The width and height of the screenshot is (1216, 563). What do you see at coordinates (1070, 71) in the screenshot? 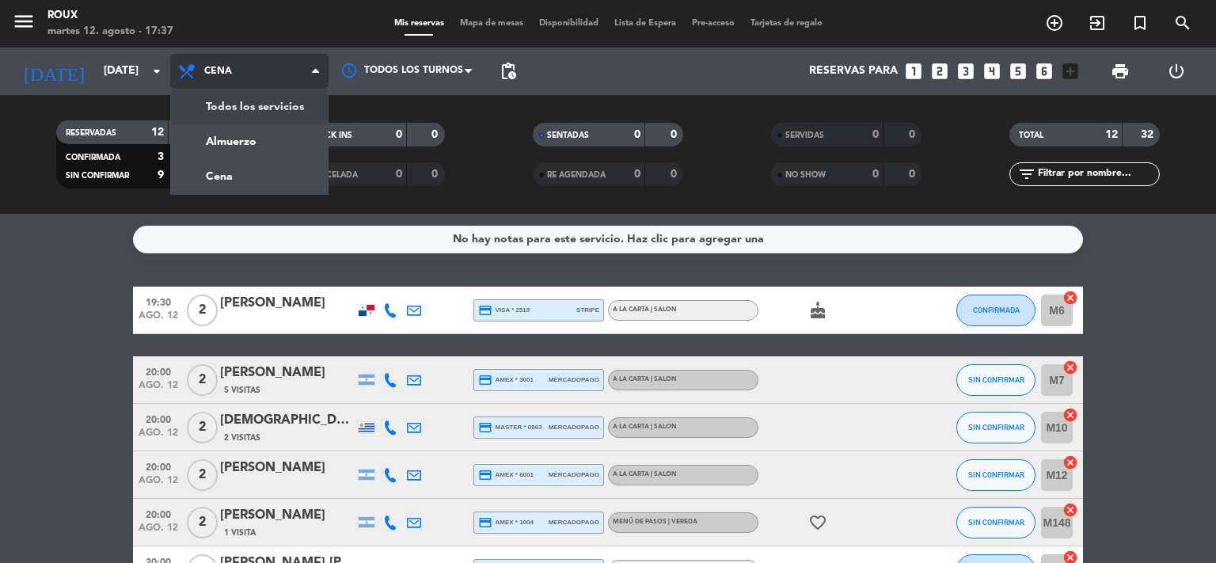
I see `i: add_box` at bounding box center [1070, 71].